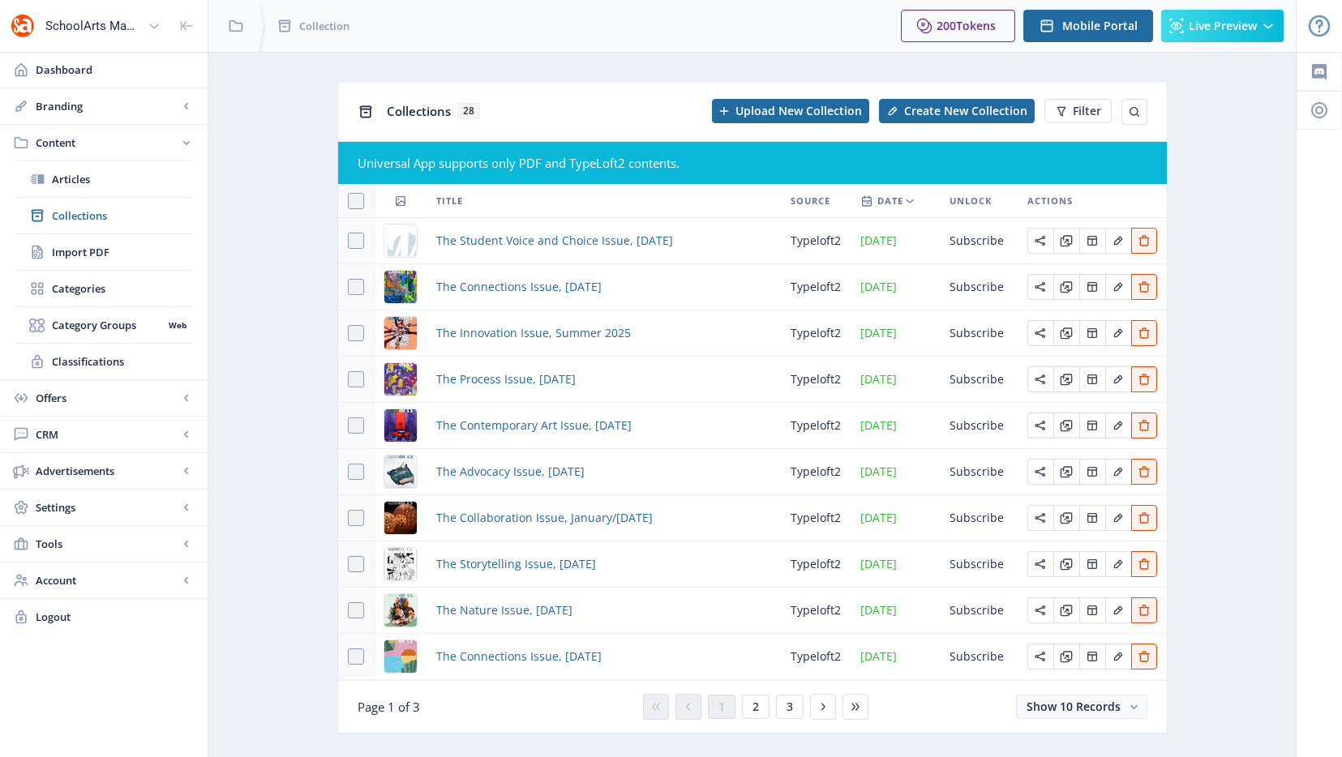  What do you see at coordinates (534, 333) in the screenshot?
I see `span: The Innovation Issue, Summer 2025` at bounding box center [534, 333].